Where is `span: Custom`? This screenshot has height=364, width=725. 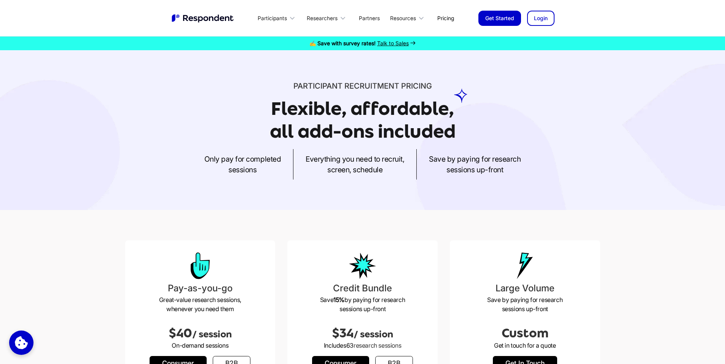
span: Custom is located at coordinates (525, 333).